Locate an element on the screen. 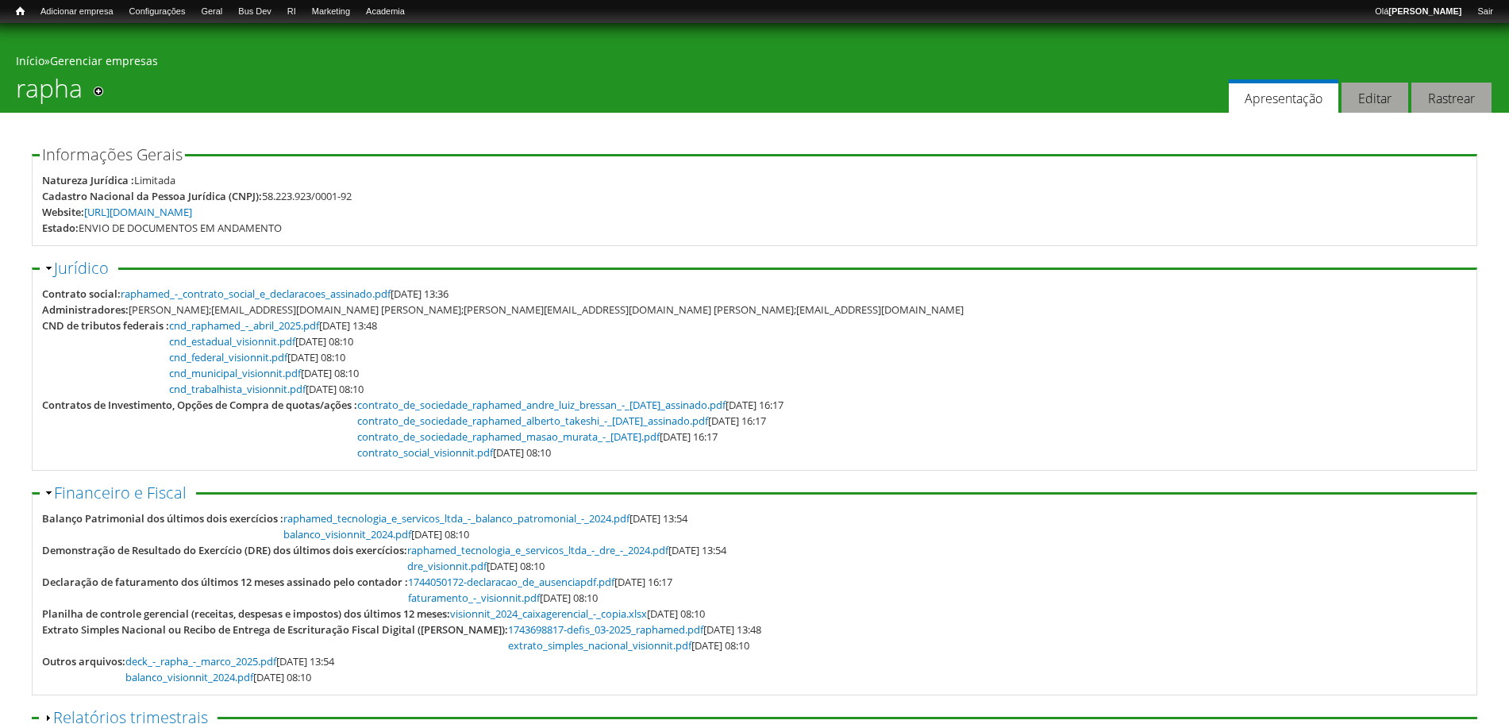 The height and width of the screenshot is (724, 1509). div: CND de tributos federais : is located at coordinates (106, 325).